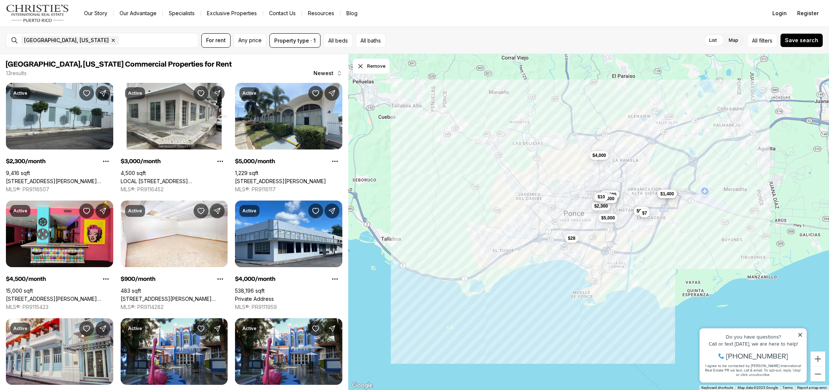 This screenshot has height=390, width=829. What do you see at coordinates (324, 73) in the screenshot?
I see `span: Newest` at bounding box center [324, 73].